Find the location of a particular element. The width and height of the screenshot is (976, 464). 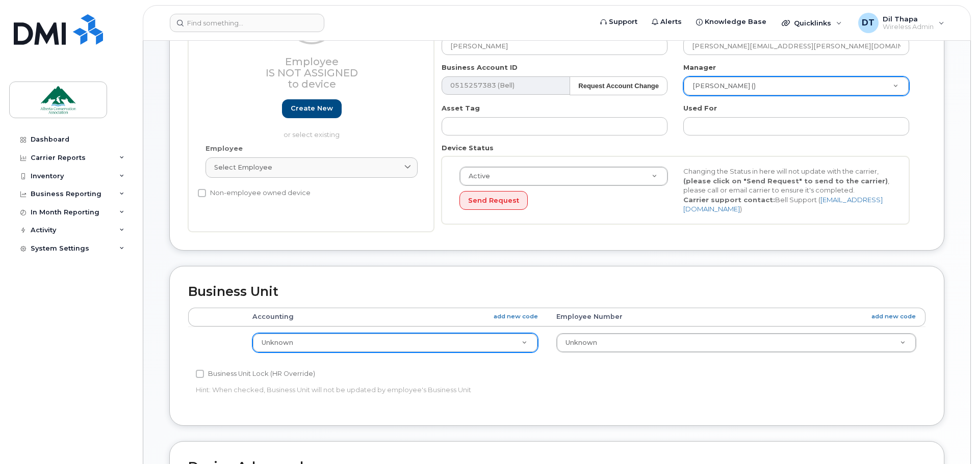

label: Used For is located at coordinates (700, 108).